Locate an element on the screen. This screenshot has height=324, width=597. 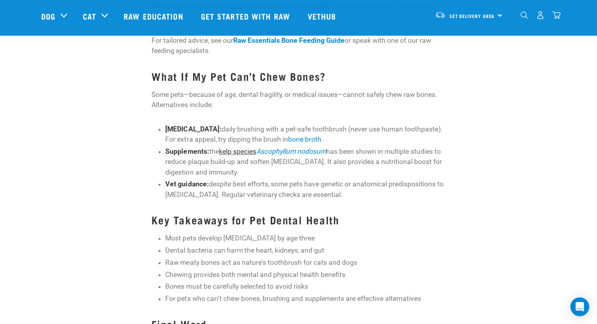
strong: Vet guidance: is located at coordinates (187, 184).